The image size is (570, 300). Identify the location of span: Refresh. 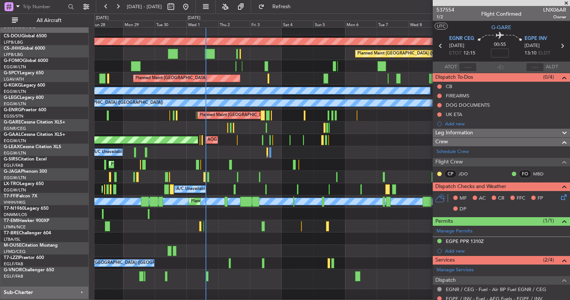
(281, 7).